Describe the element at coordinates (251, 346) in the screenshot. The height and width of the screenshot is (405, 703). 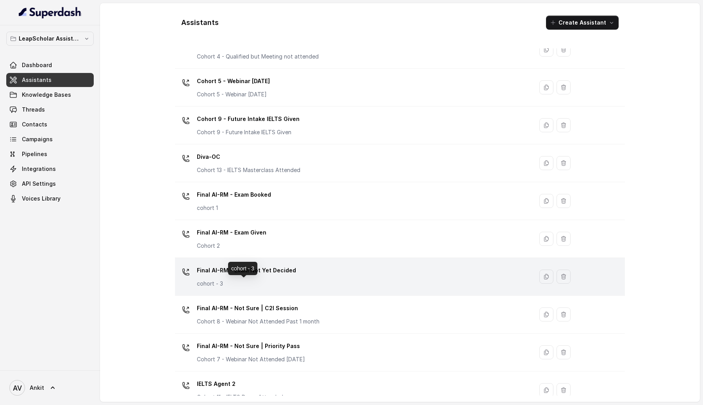
I see `p: Final AI-RM - Not Sure | Priority Pass` at that location.